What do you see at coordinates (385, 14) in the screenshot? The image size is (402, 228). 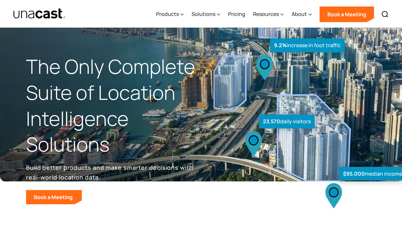 I see `img: Search icon` at bounding box center [385, 14].